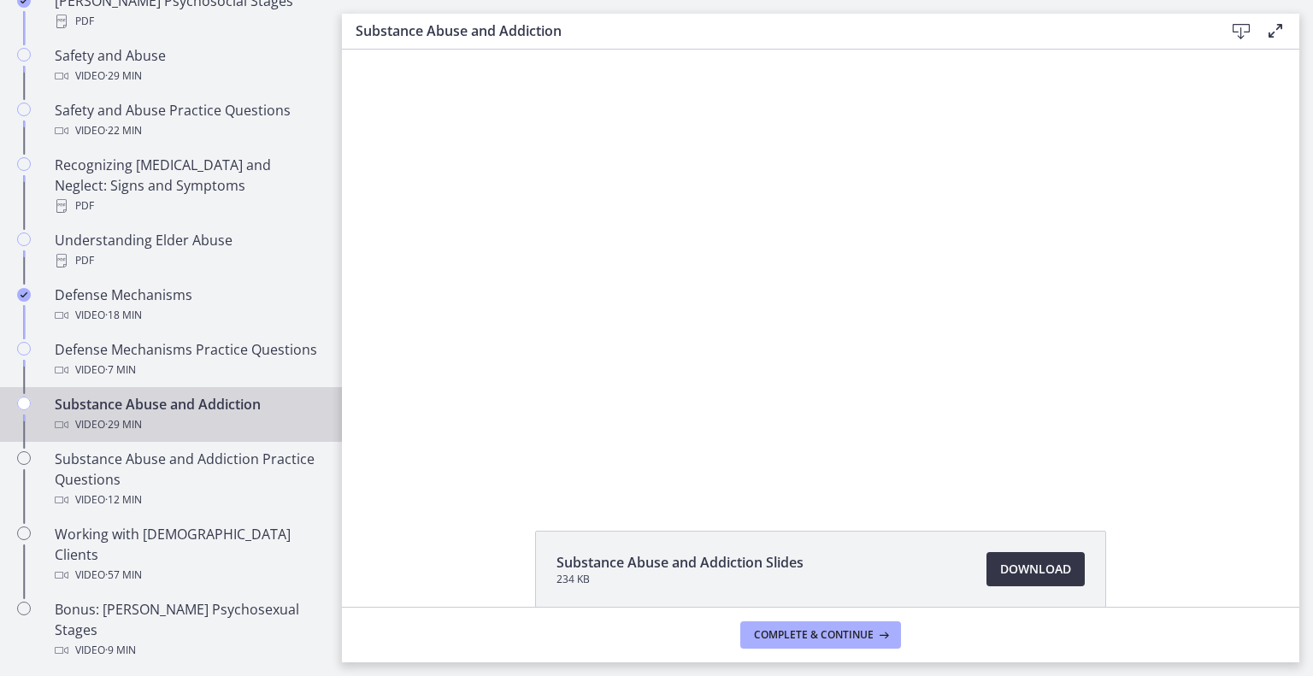 This screenshot has width=1313, height=676. I want to click on div: Understanding Elder Abuse, so click(188, 251).